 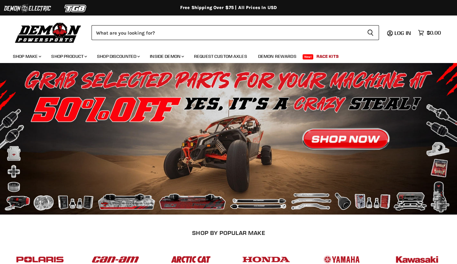 I want to click on a: Race Kits, so click(x=328, y=56).